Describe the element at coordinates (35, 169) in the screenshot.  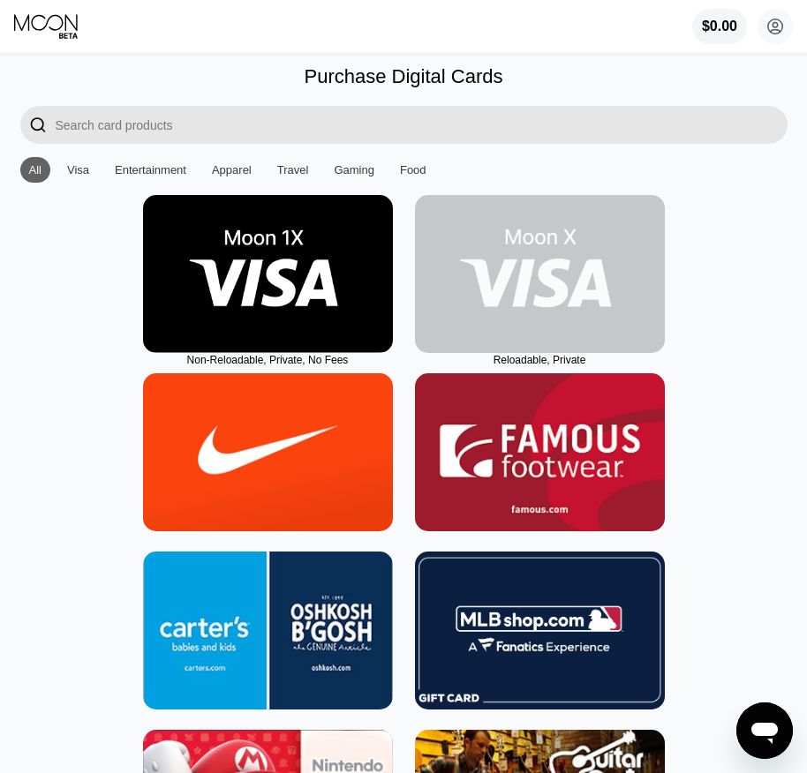
I see `div: All` at that location.